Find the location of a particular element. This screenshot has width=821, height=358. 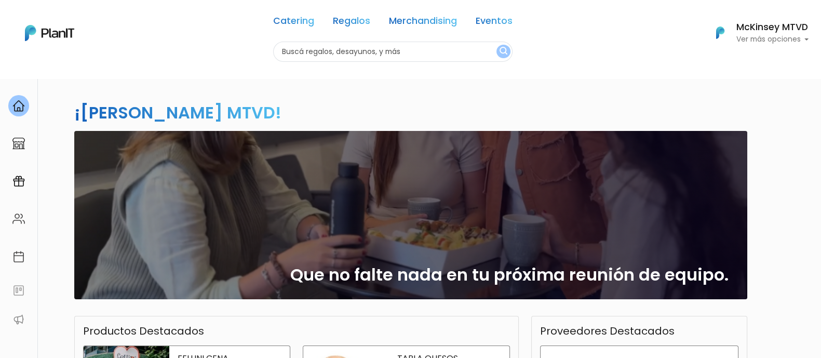

h3: Productos Destacados is located at coordinates (143, 331).